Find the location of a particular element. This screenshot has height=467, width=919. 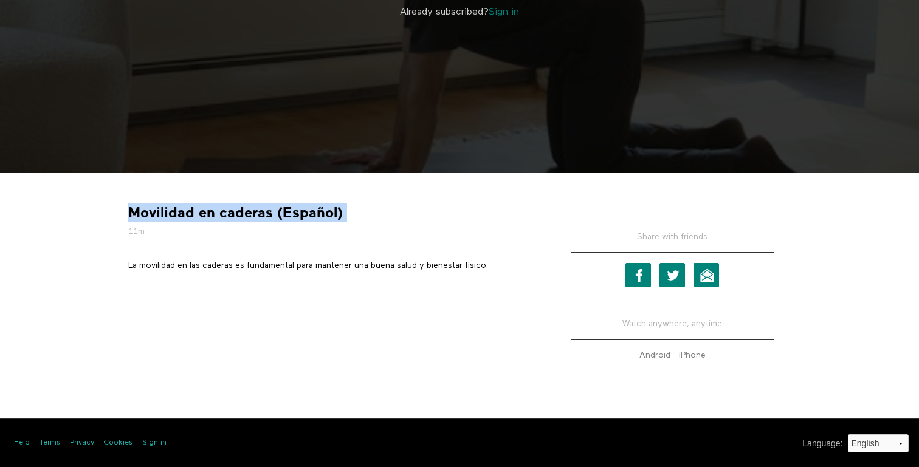

strong: Movilidad en caderas (Español) is located at coordinates (235, 213).